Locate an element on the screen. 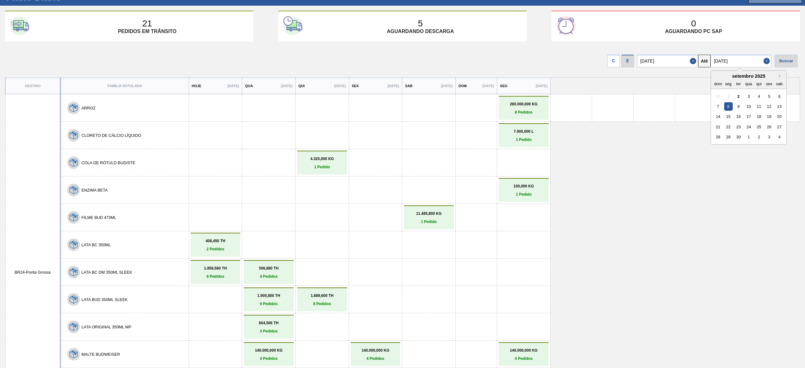 The image size is (805, 368). p: 0 is located at coordinates (694, 24).